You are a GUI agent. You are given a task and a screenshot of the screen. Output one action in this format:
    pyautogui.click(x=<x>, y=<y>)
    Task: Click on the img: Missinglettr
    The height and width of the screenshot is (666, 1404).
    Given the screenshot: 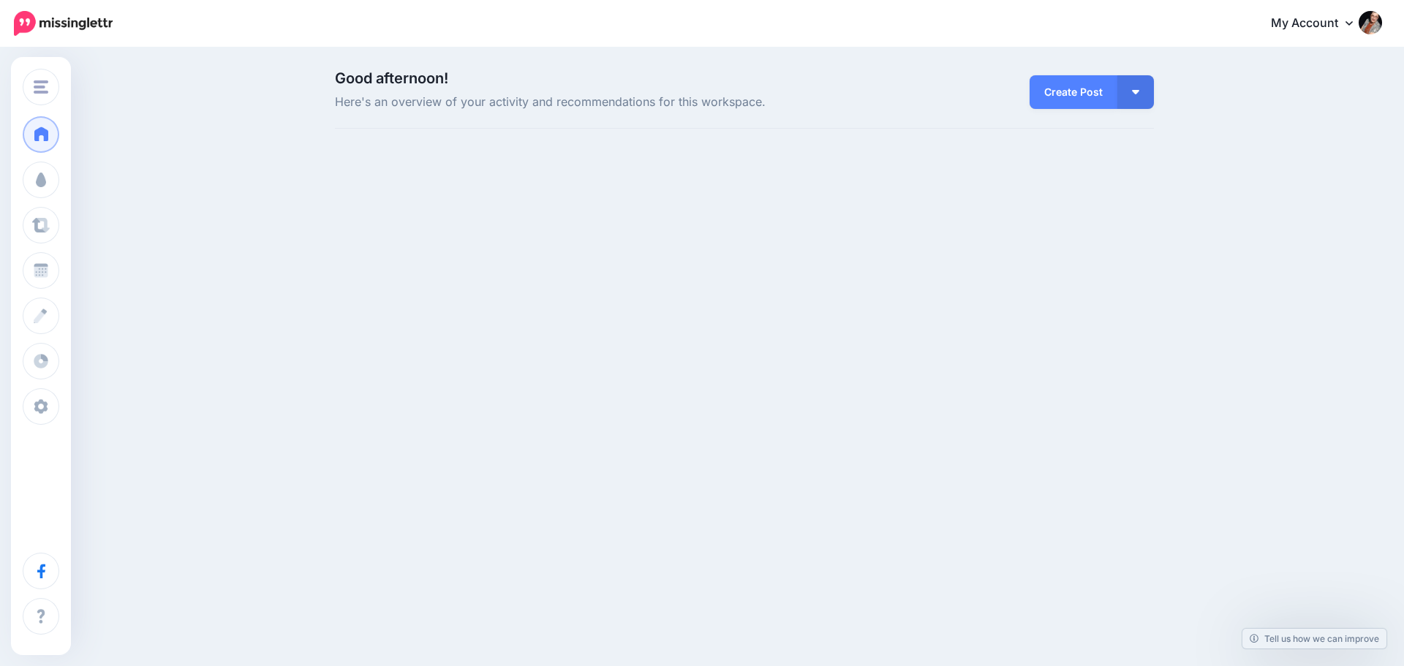 What is the action you would take?
    pyautogui.click(x=63, y=23)
    